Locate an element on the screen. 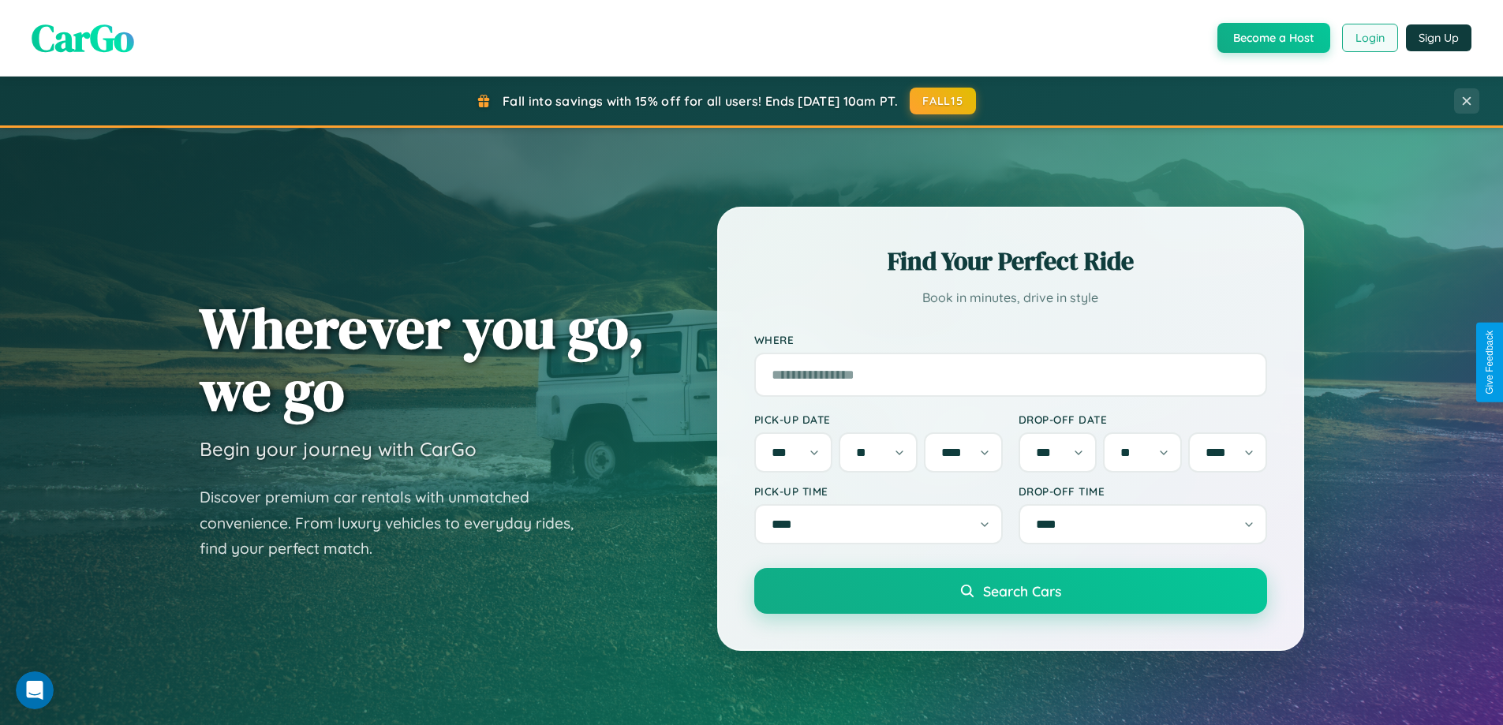  label: Where is located at coordinates (1011, 339).